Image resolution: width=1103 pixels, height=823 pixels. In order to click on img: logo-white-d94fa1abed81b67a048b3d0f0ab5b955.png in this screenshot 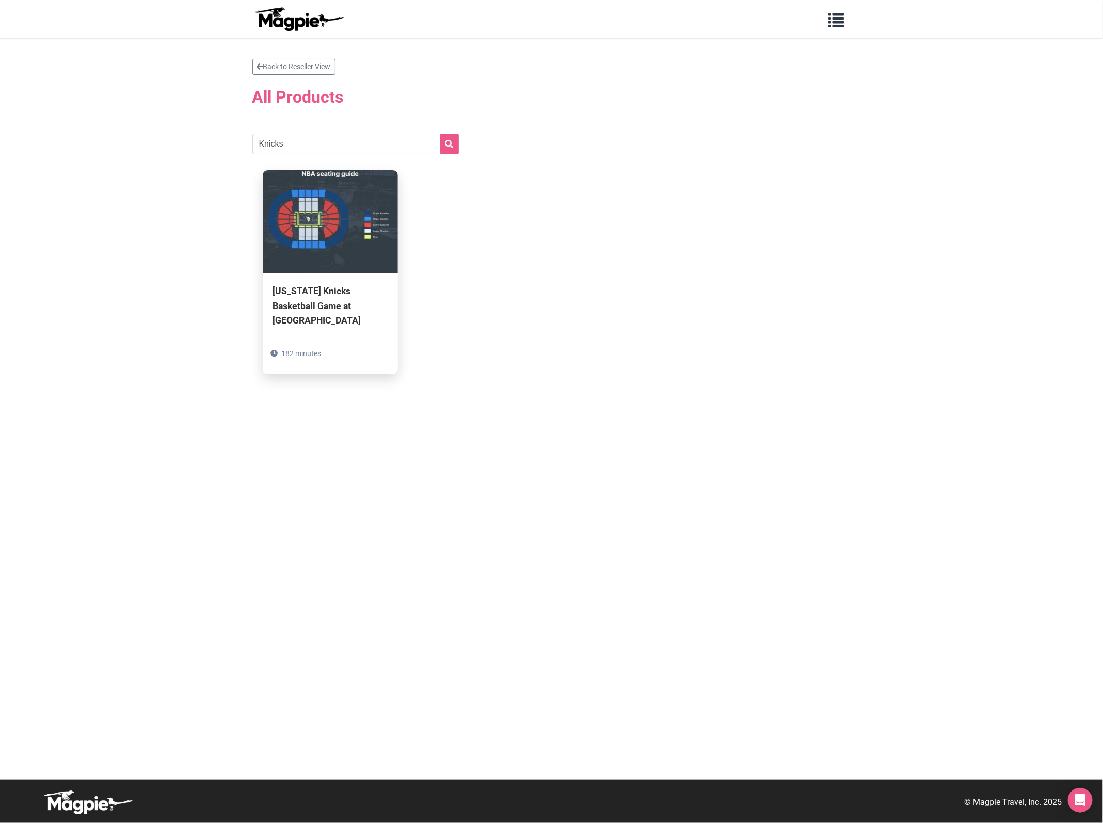, I will do `click(88, 803)`.